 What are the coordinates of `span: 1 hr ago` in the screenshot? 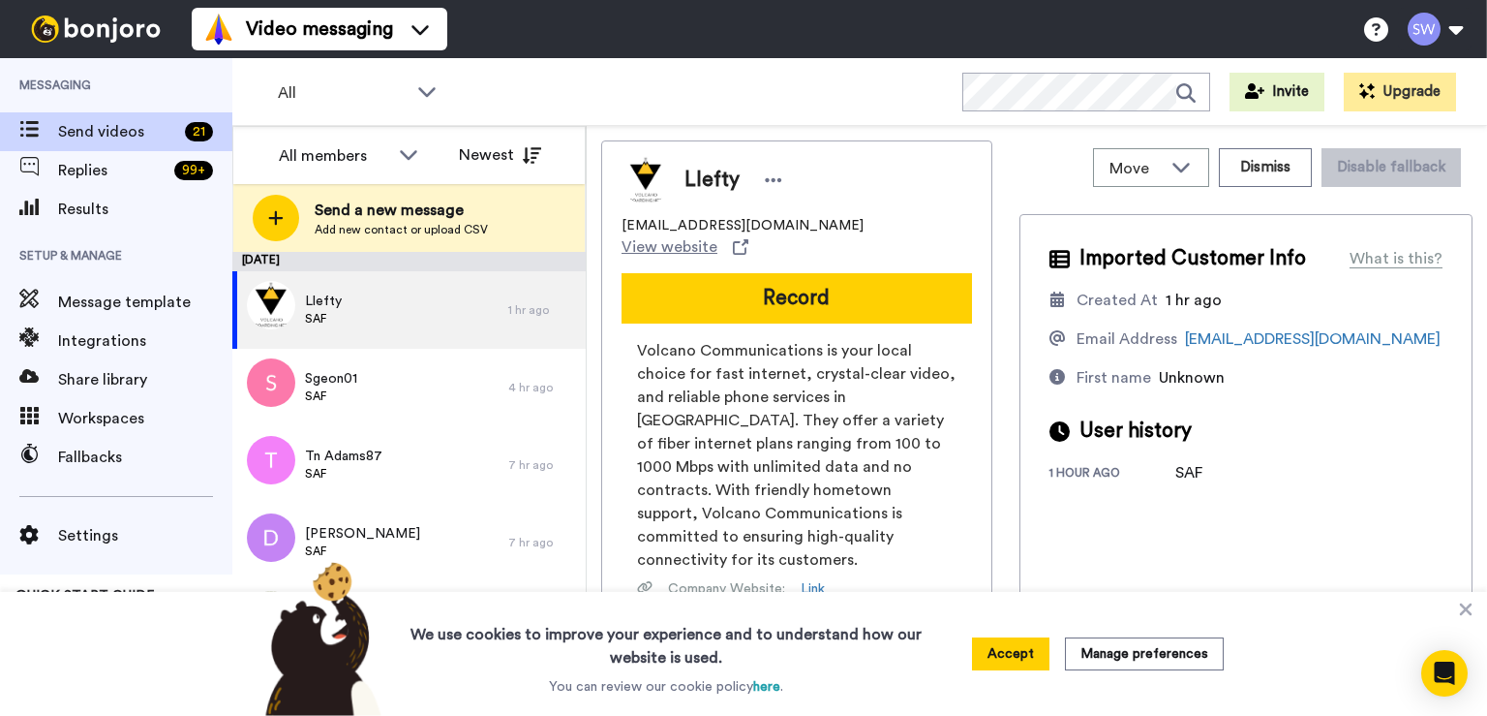 It's located at (1194, 300).